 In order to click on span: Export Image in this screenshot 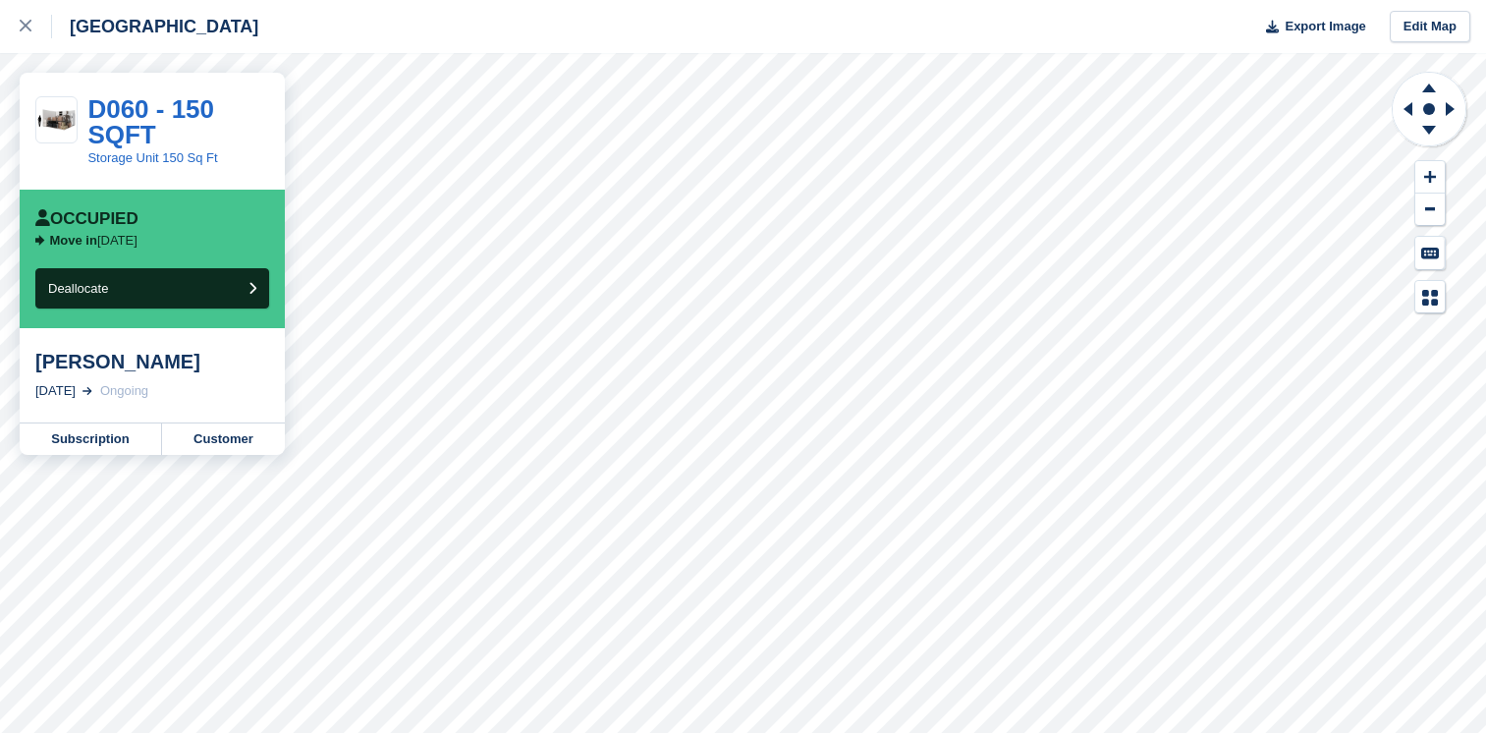, I will do `click(1325, 27)`.